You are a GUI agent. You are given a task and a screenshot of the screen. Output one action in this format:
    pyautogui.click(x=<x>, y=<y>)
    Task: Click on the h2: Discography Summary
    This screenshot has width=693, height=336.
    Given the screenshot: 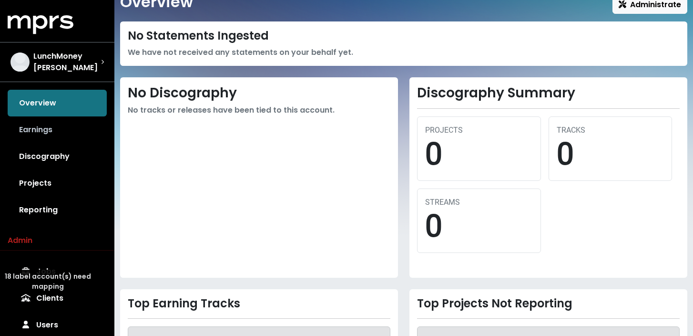 What is the action you would take?
    pyautogui.click(x=548, y=93)
    